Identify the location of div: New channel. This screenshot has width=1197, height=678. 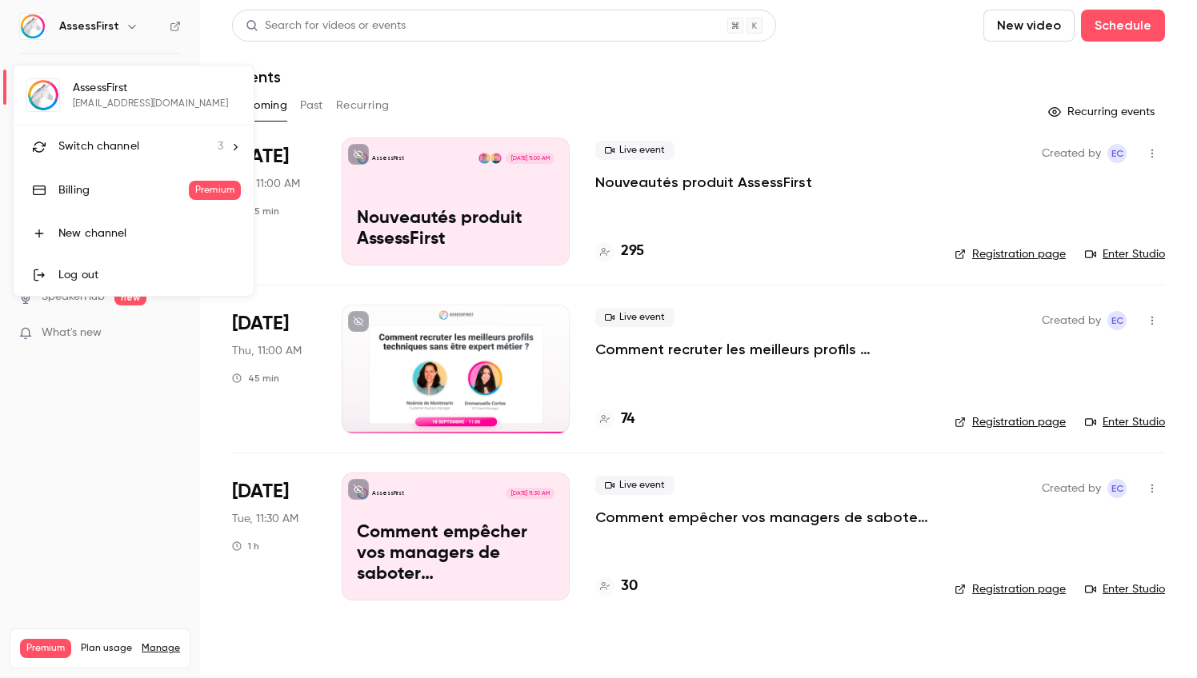
(150, 234).